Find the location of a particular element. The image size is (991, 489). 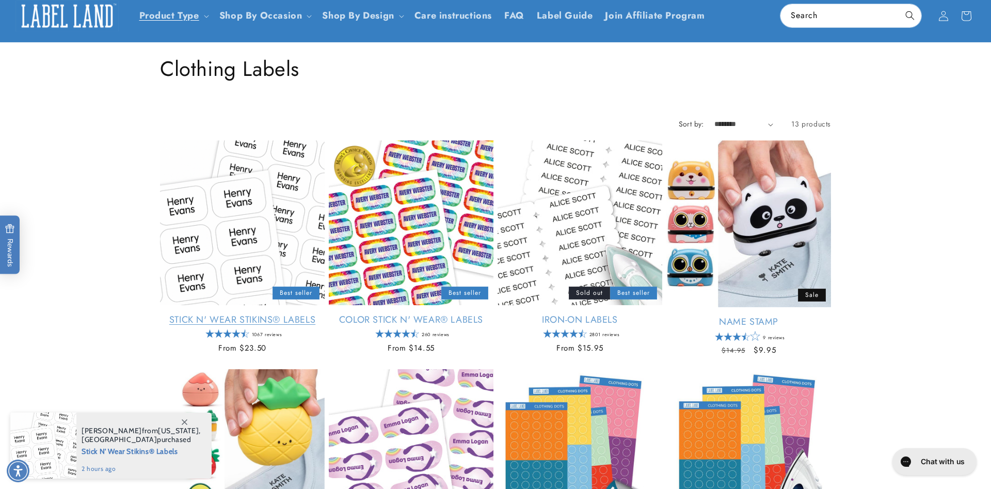

span: FAQ is located at coordinates (514, 15).